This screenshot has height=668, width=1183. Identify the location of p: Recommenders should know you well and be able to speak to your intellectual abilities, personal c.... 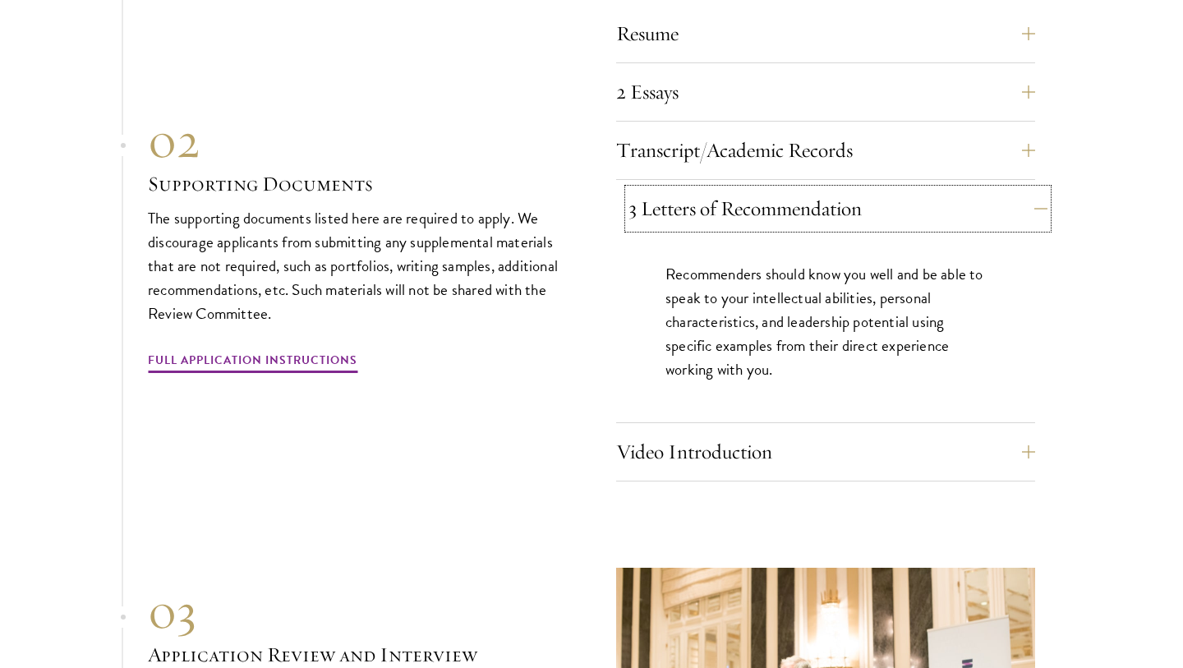
(825, 321).